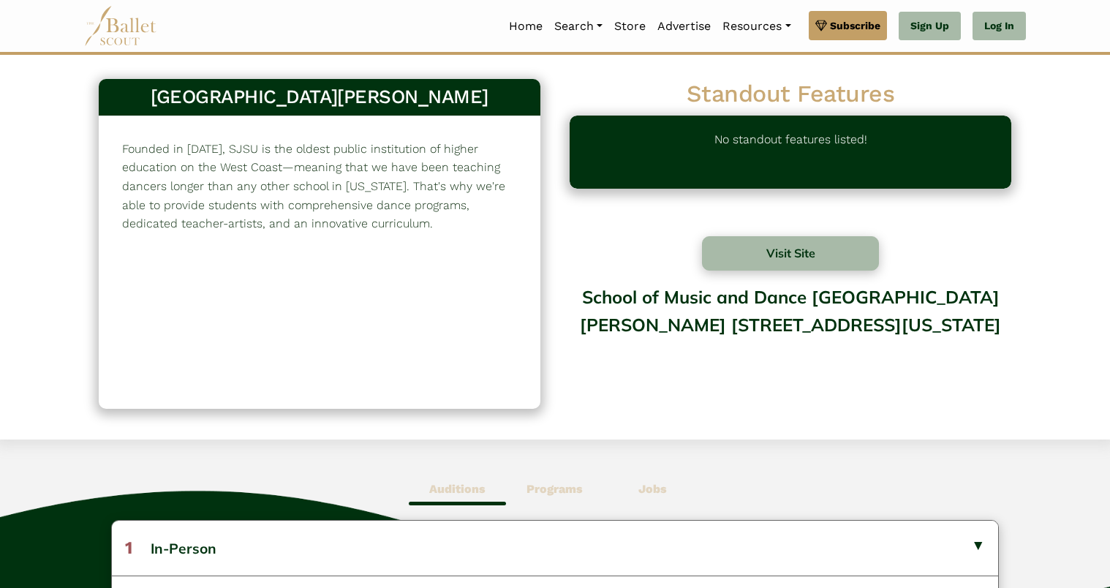 Image resolution: width=1110 pixels, height=588 pixels. Describe the element at coordinates (457, 488) in the screenshot. I see `b: Auditions` at that location.